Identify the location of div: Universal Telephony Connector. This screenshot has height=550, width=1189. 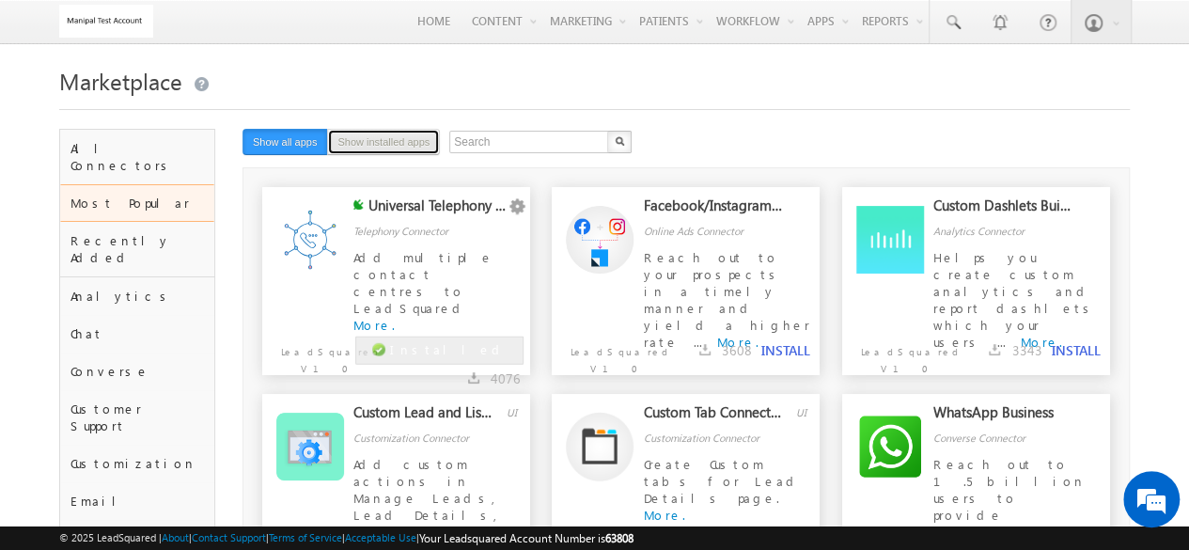
(437, 210).